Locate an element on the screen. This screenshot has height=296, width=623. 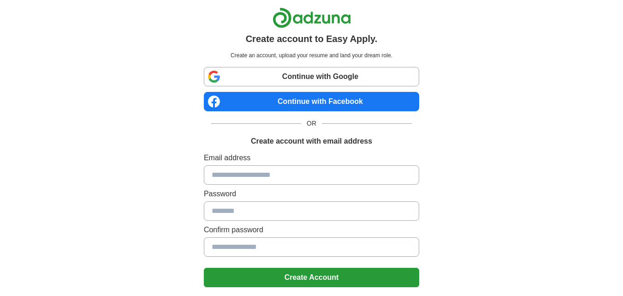
span: OR is located at coordinates (311, 123).